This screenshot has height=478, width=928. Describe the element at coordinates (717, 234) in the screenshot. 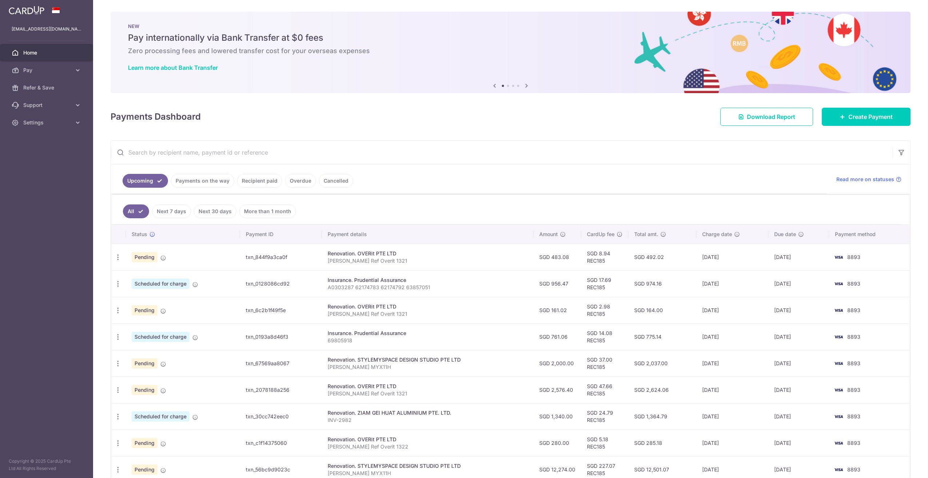

I see `span: Charge date` at that location.